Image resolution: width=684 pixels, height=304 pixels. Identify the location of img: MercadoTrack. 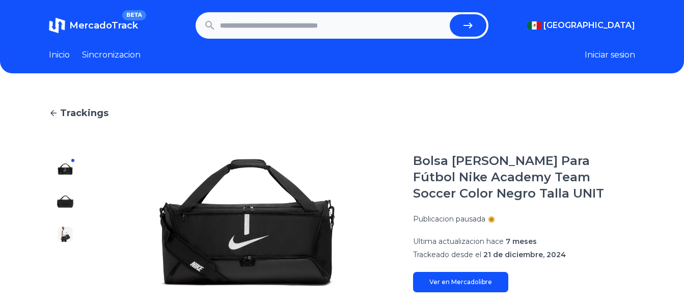
(57, 25).